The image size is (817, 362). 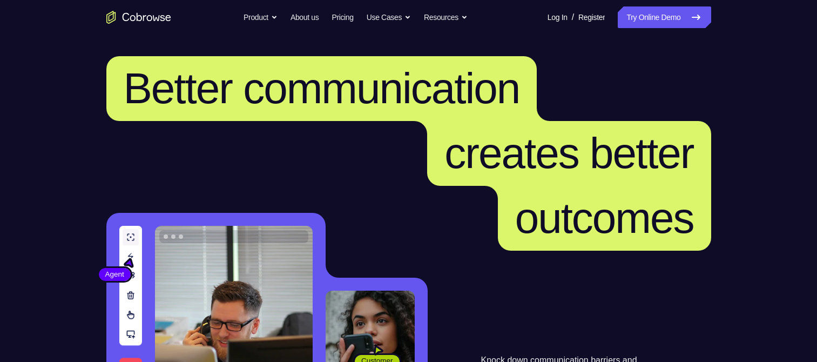 I want to click on span: outcomes, so click(x=604, y=218).